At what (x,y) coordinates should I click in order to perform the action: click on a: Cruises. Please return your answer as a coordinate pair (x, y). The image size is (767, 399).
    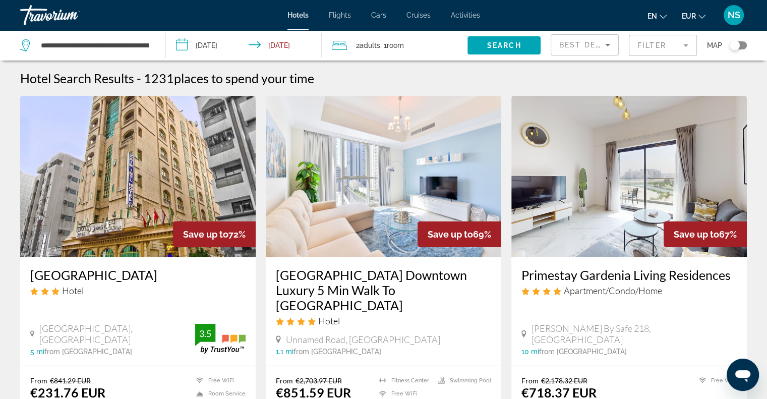
    Looking at the image, I should click on (419, 15).